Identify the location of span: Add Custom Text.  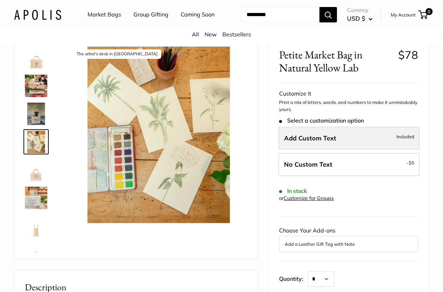
(310, 138).